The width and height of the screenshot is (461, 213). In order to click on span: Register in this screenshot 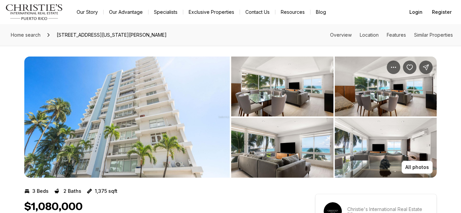, I will do `click(441, 12)`.